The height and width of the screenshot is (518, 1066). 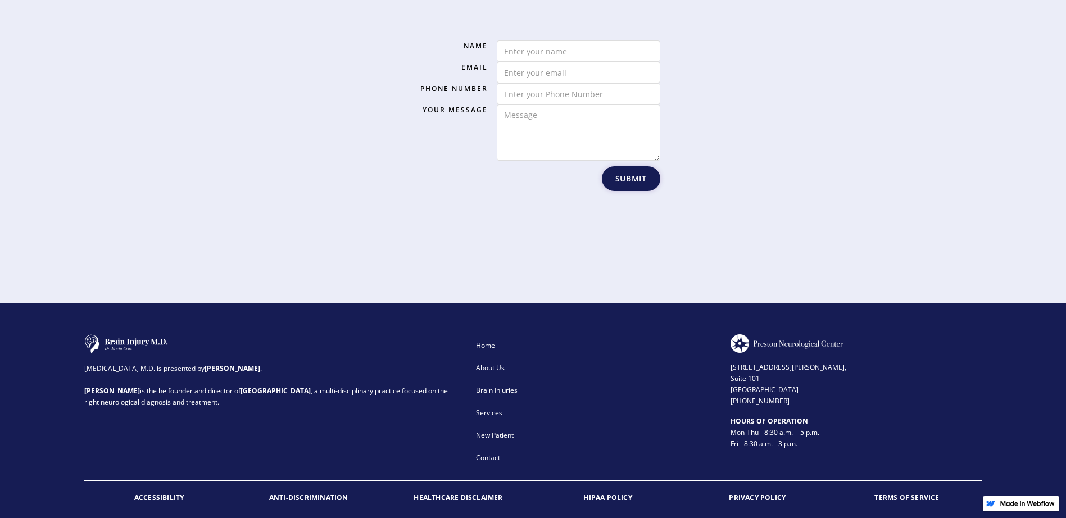 I want to click on a: Home, so click(x=596, y=346).